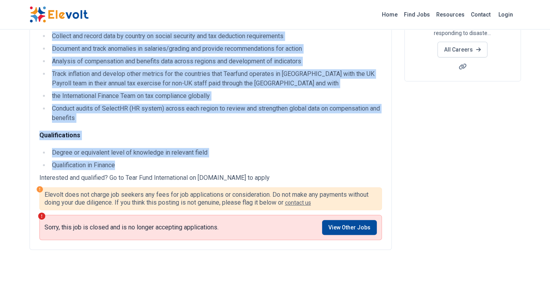 This screenshot has height=290, width=550. What do you see at coordinates (450, 15) in the screenshot?
I see `a: Resources` at bounding box center [450, 15].